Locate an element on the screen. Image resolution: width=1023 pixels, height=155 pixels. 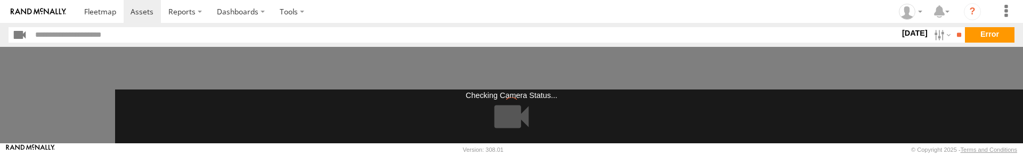
label: Search Filter Options is located at coordinates (941, 35).